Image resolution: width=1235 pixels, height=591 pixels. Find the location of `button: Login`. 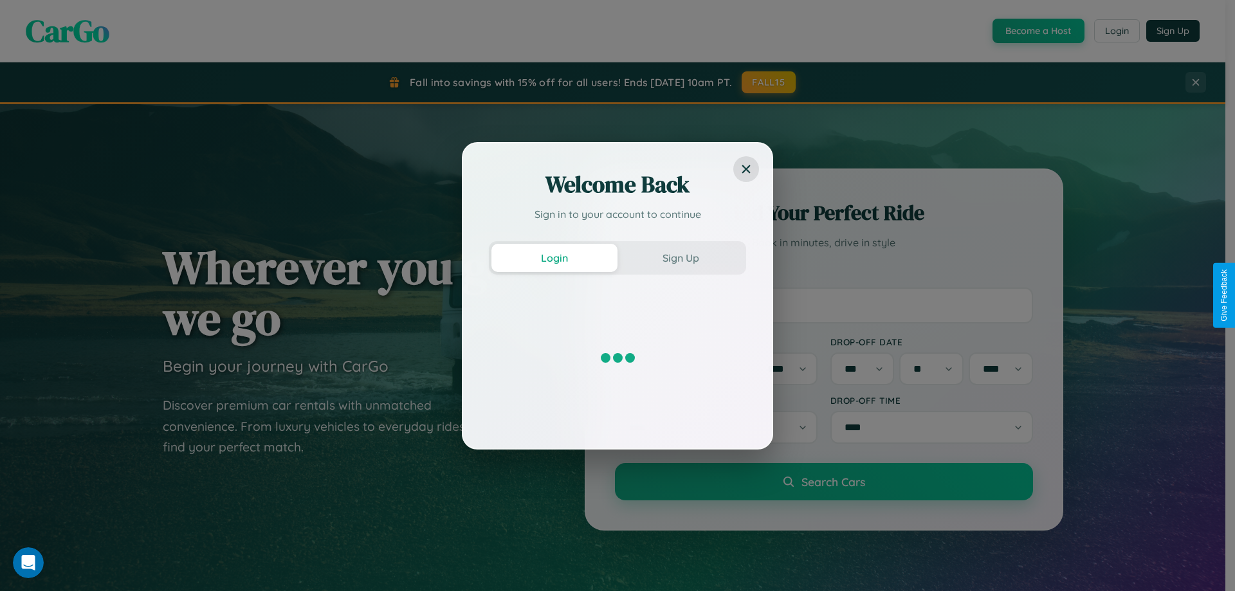

button: Login is located at coordinates (555, 258).